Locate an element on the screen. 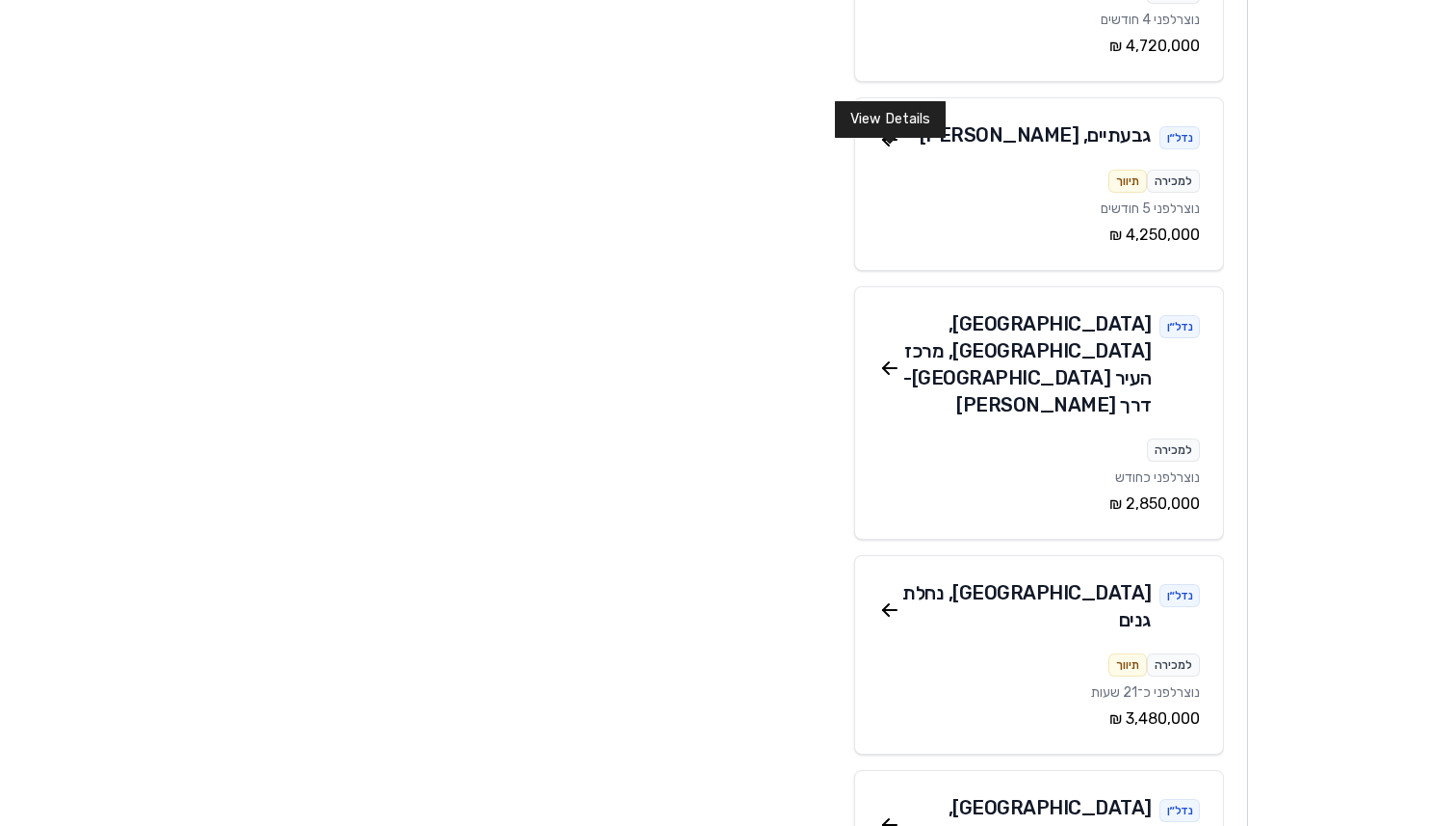  div: ‏4,250,000 ‏₪ is located at coordinates (1039, 235).